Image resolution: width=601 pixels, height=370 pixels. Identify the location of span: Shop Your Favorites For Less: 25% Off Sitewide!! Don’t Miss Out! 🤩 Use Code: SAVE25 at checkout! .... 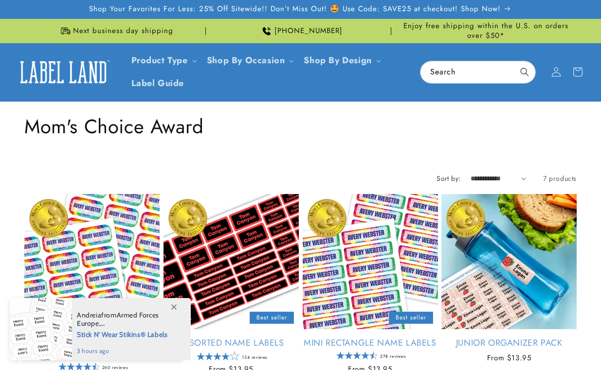
(295, 9).